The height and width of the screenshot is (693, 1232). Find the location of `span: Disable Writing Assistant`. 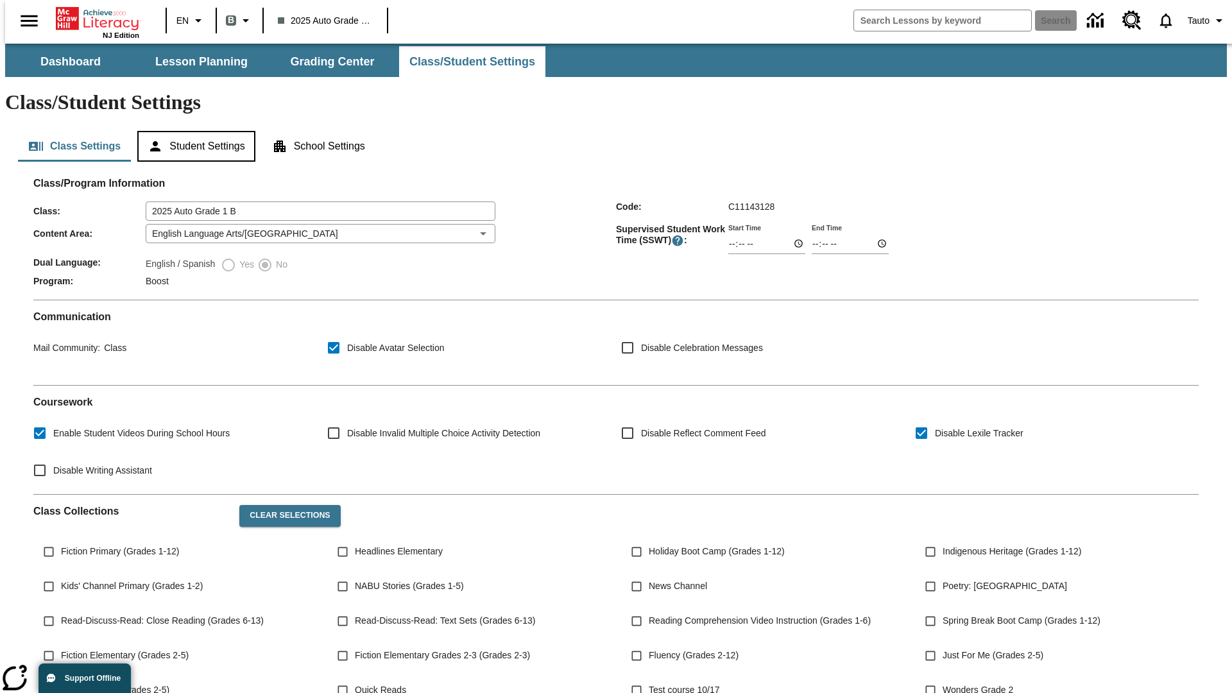

span: Disable Writing Assistant is located at coordinates (103, 470).